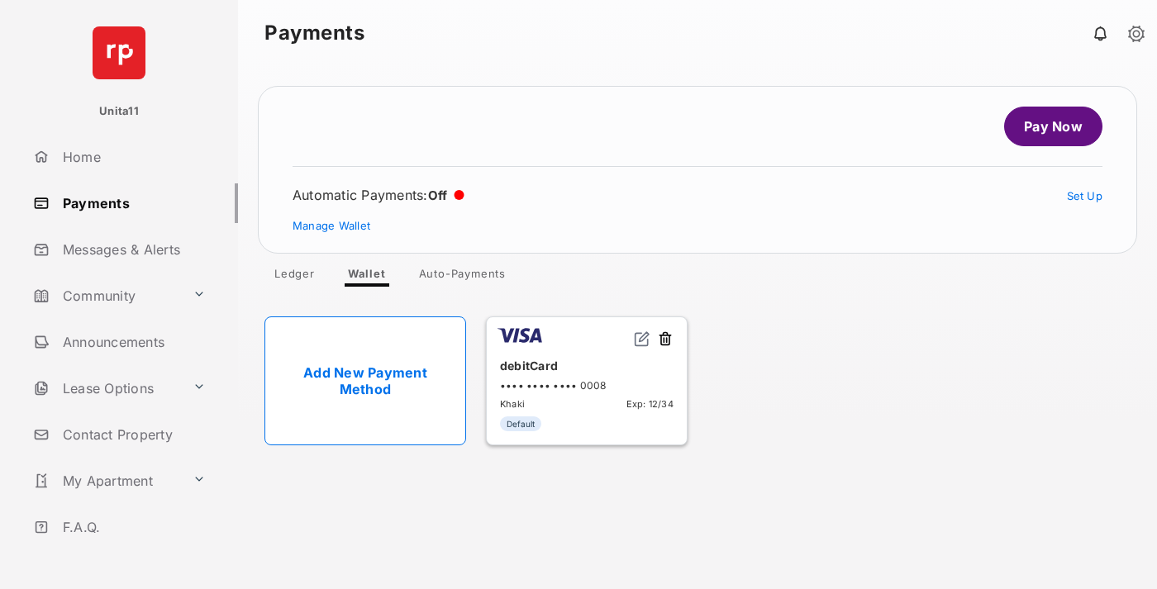  Describe the element at coordinates (132, 250) in the screenshot. I see `a: Messages & Alerts` at that location.